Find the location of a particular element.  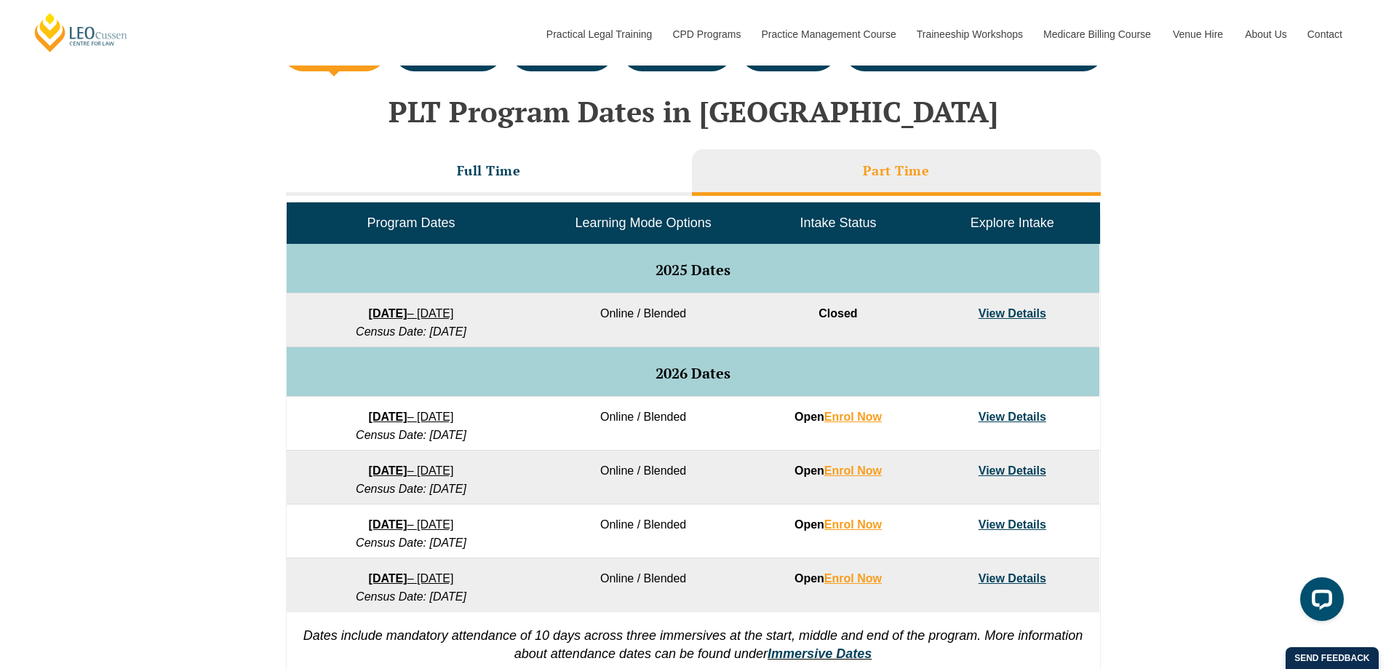

span: Learning Mode Options is located at coordinates (643, 223).